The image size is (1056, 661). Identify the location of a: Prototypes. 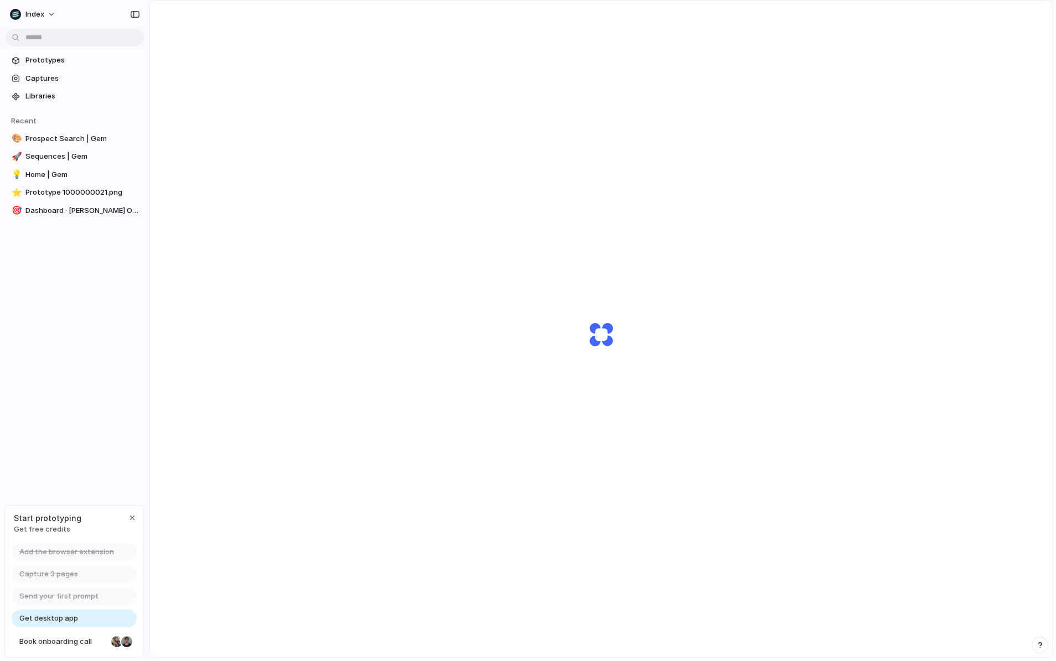
(75, 60).